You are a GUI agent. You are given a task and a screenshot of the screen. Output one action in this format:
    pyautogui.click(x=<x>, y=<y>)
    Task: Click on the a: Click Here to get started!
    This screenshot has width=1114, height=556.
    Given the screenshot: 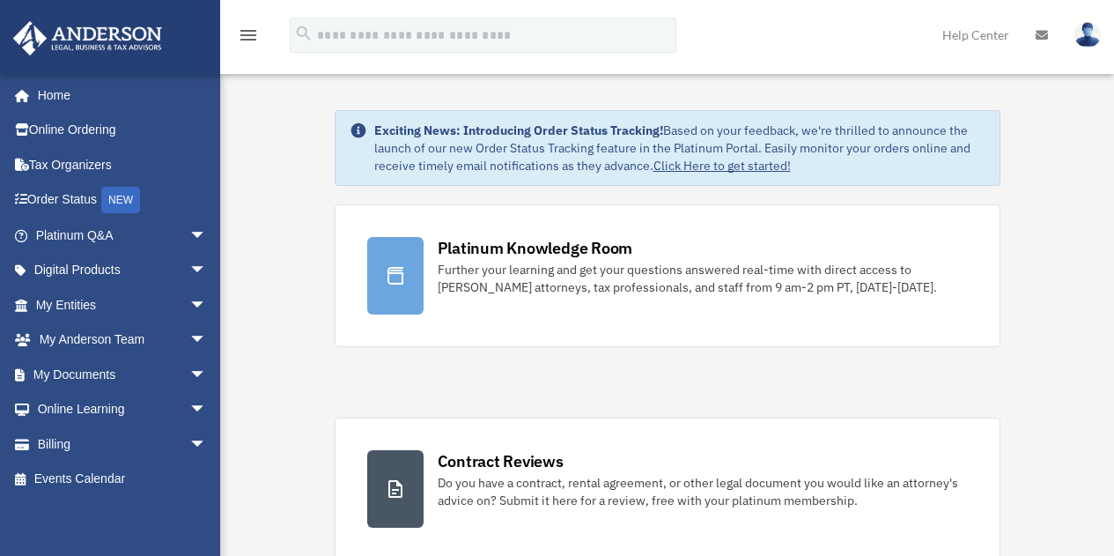 What is the action you would take?
    pyautogui.click(x=722, y=166)
    